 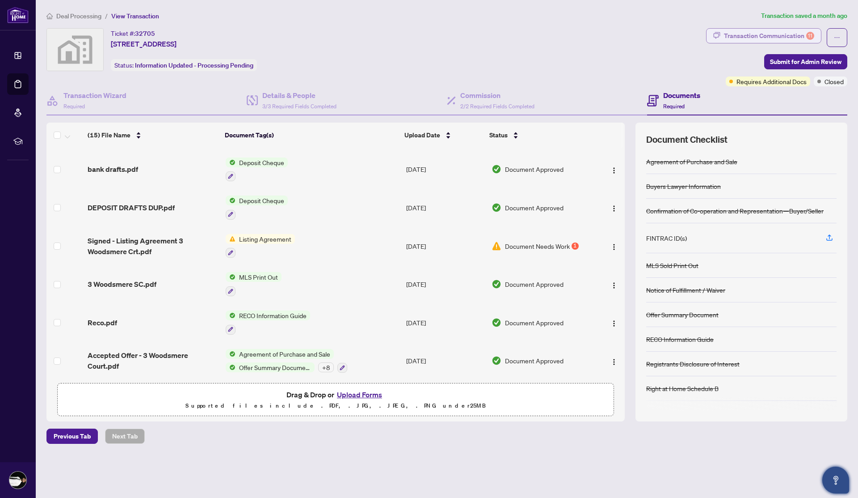 What do you see at coordinates (806, 62) in the screenshot?
I see `span: Submit for Admin Review` at bounding box center [806, 62].